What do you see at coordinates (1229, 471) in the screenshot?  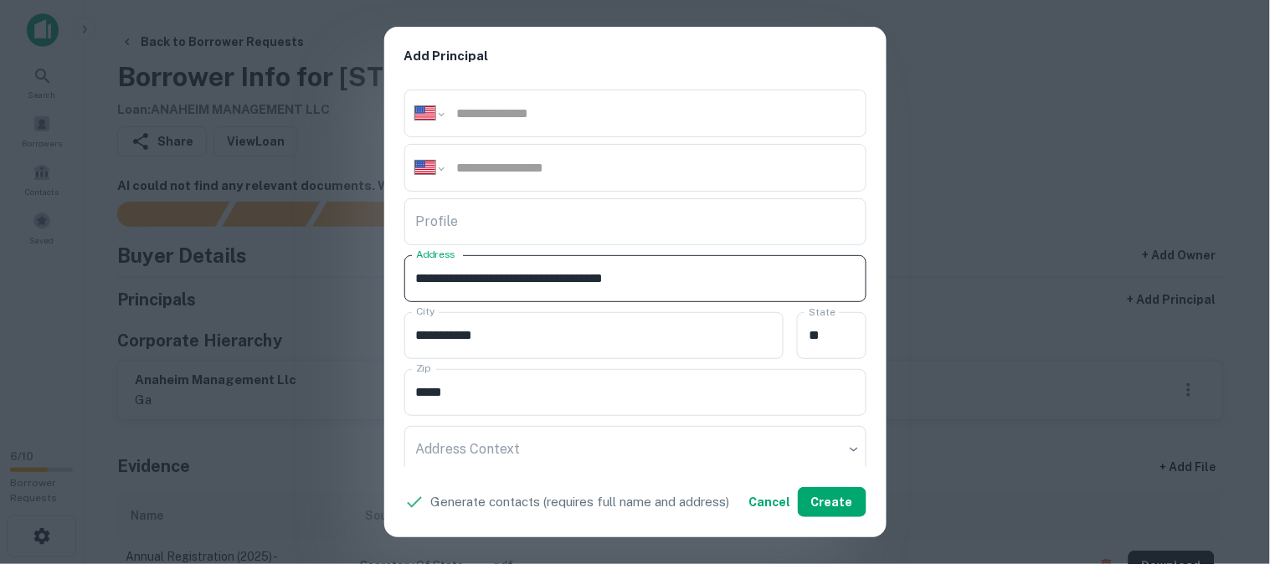 I see `div: Chat Widget` at bounding box center [1229, 471].